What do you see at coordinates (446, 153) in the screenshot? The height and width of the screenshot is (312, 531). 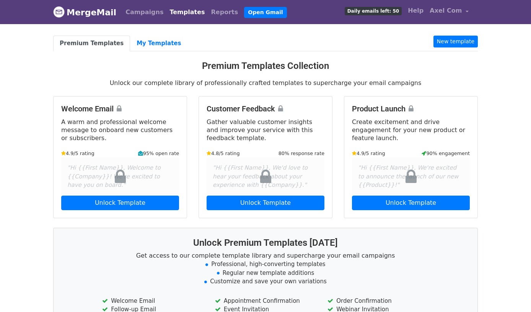 I see `small: 90% engagement` at bounding box center [446, 153].